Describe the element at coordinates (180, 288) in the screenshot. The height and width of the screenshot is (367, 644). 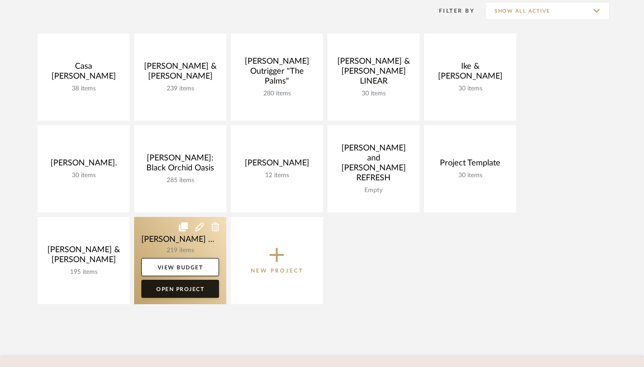
I see `a: Open Project` at that location.